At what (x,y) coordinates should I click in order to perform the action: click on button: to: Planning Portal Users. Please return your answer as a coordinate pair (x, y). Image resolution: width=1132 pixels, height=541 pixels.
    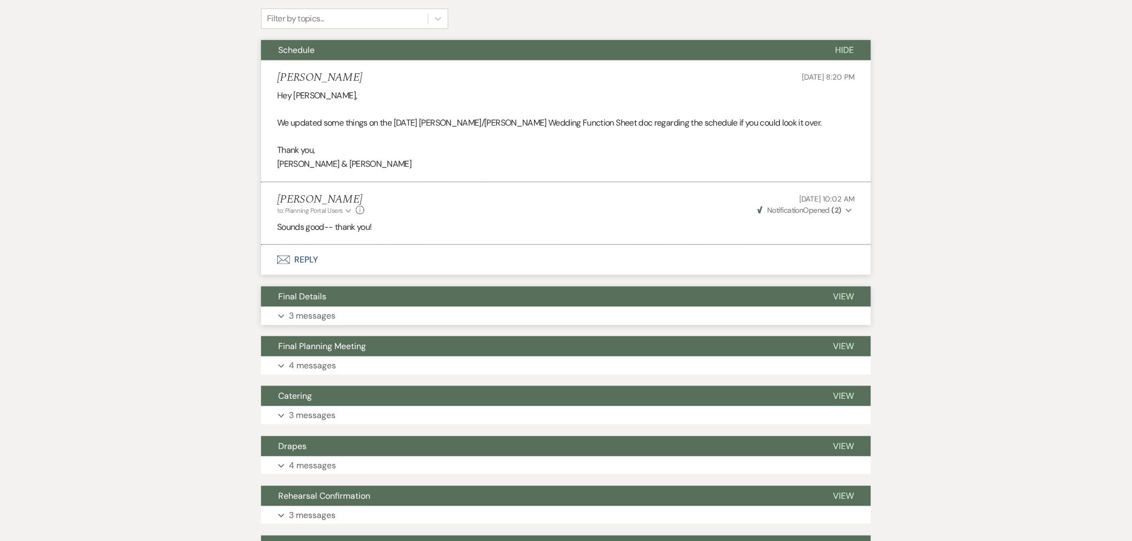
    Looking at the image, I should click on (315, 211).